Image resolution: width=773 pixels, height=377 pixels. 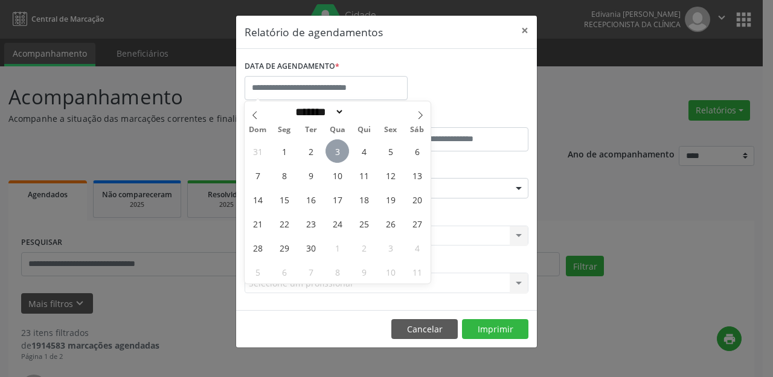 What do you see at coordinates (337, 248) in the screenshot?
I see `span: Outubro 1, 2025` at bounding box center [337, 248].